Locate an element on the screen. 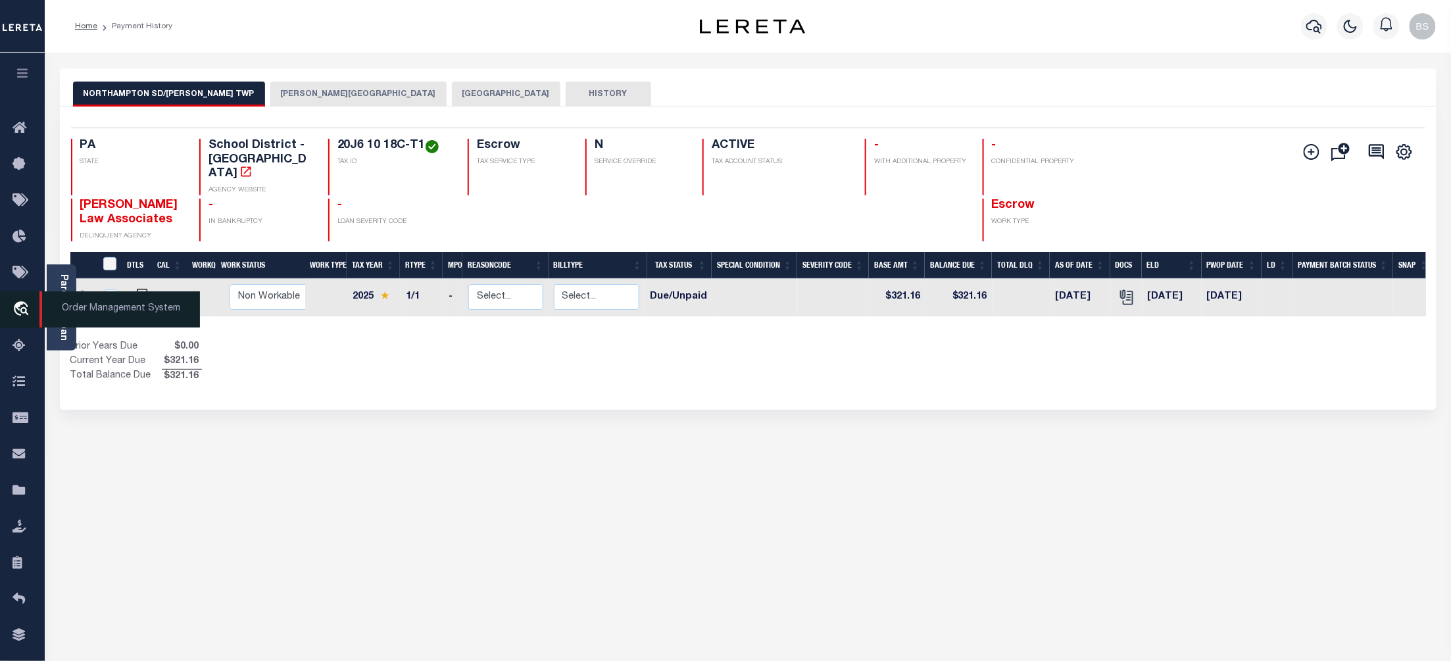 The width and height of the screenshot is (1451, 661). th: BillType: activate to sort column ascending is located at coordinates (598, 265).